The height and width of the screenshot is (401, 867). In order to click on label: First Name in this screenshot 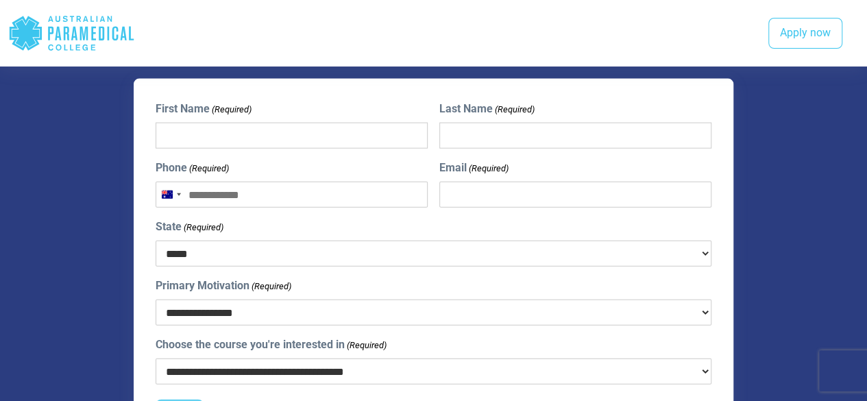, I will do `click(204, 109)`.